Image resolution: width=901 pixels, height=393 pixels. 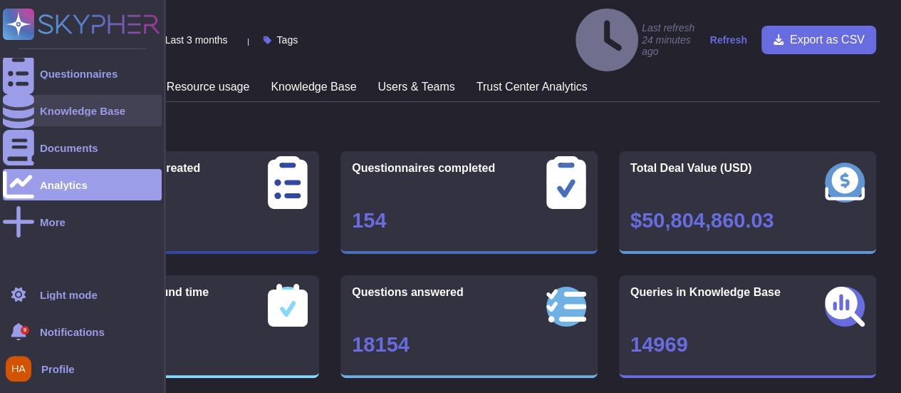 I want to click on div: Knowledge Base, so click(x=83, y=110).